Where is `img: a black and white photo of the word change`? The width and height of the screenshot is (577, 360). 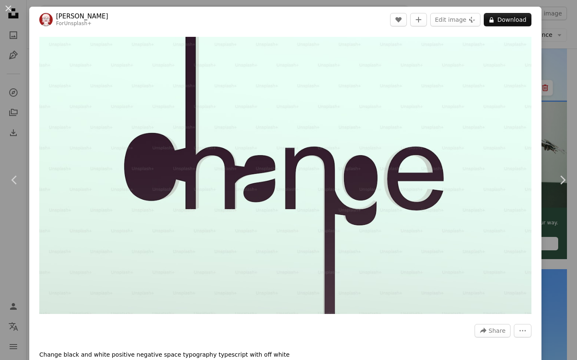 img: a black and white photo of the word change is located at coordinates (285, 175).